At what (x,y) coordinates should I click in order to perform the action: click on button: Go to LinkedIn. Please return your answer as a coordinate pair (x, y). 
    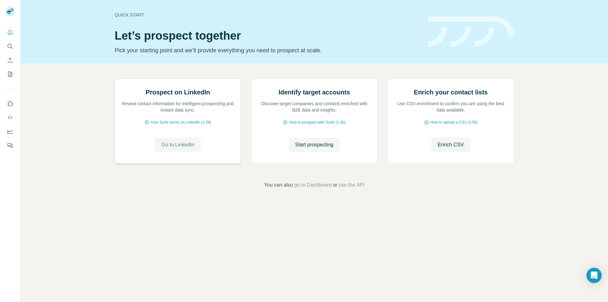
    Looking at the image, I should click on (178, 145).